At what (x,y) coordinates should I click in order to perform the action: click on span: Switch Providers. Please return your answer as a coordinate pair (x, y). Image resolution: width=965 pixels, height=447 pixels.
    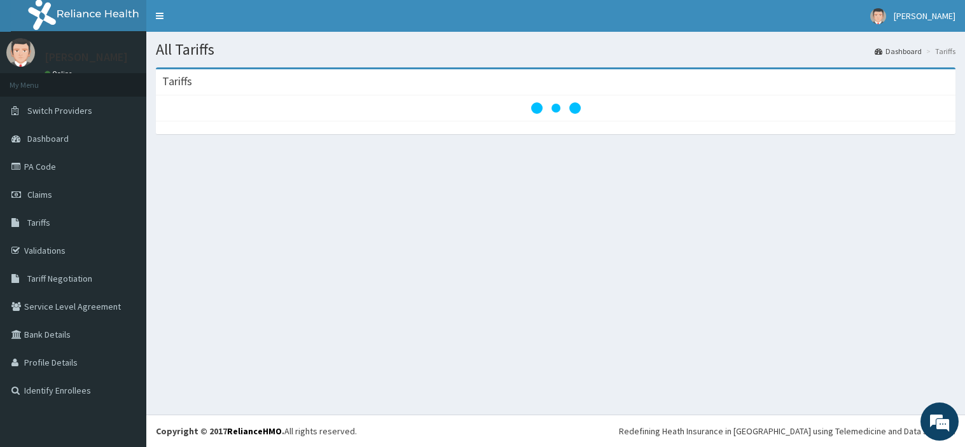
    Looking at the image, I should click on (60, 111).